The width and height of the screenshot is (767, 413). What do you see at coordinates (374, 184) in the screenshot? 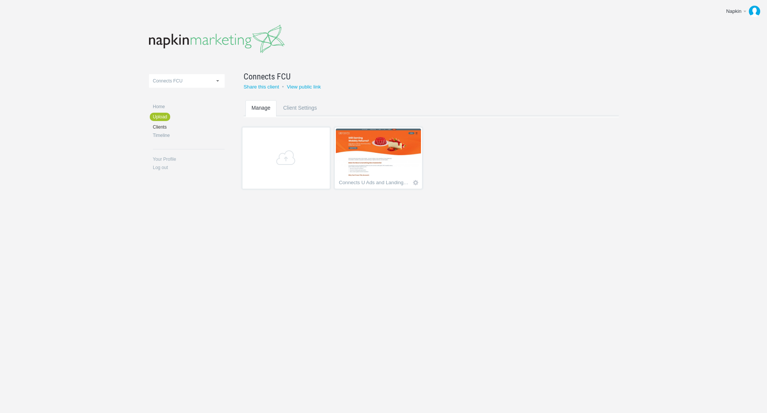
I see `div: Connects U Ads and Landing Page` at bounding box center [374, 184].